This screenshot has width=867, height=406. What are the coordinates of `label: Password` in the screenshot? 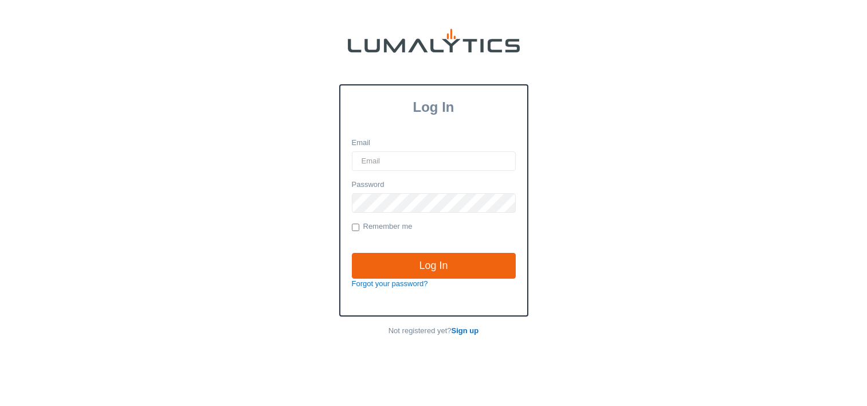 It's located at (368, 185).